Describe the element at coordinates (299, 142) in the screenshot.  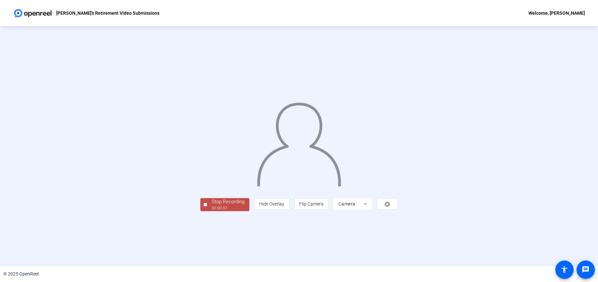
I see `img: overlay` at that location.